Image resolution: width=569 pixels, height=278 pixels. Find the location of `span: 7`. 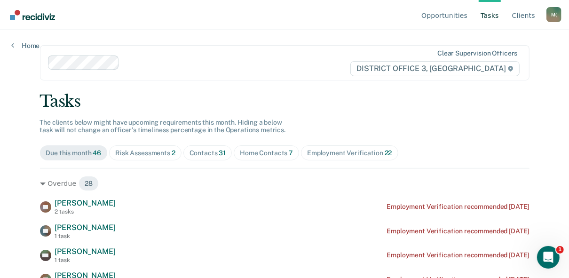

span: 7 is located at coordinates (291, 153).